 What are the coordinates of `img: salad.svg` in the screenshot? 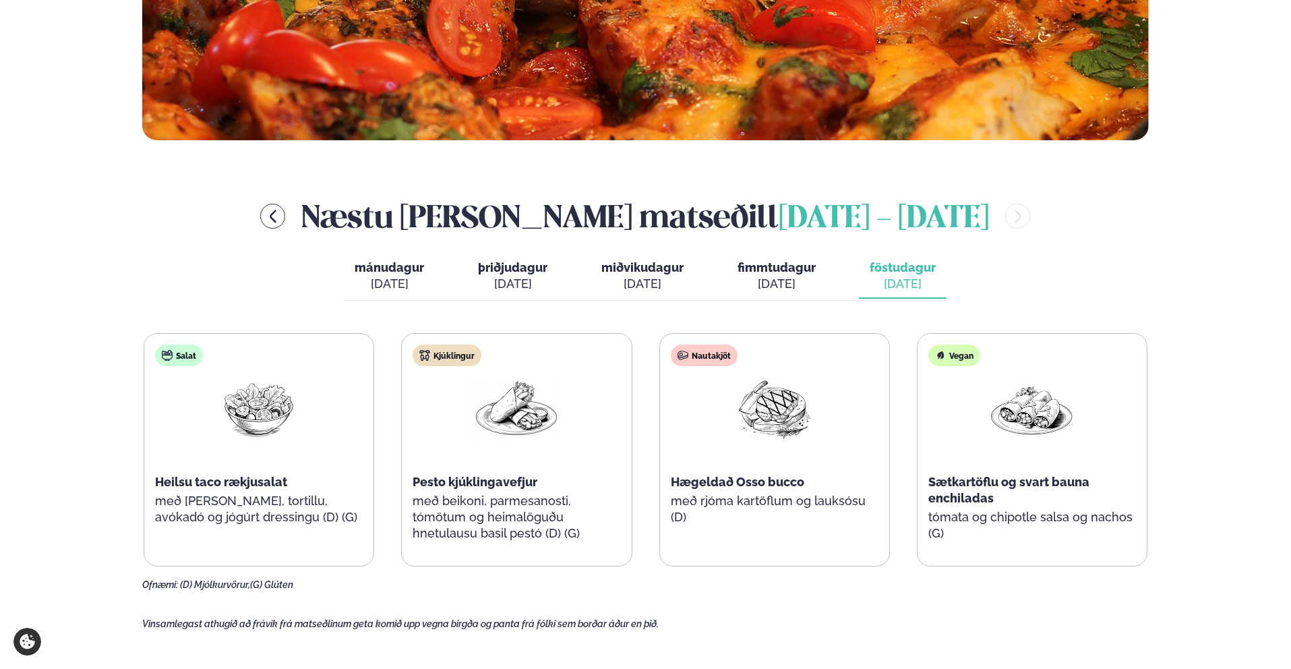 It's located at (167, 355).